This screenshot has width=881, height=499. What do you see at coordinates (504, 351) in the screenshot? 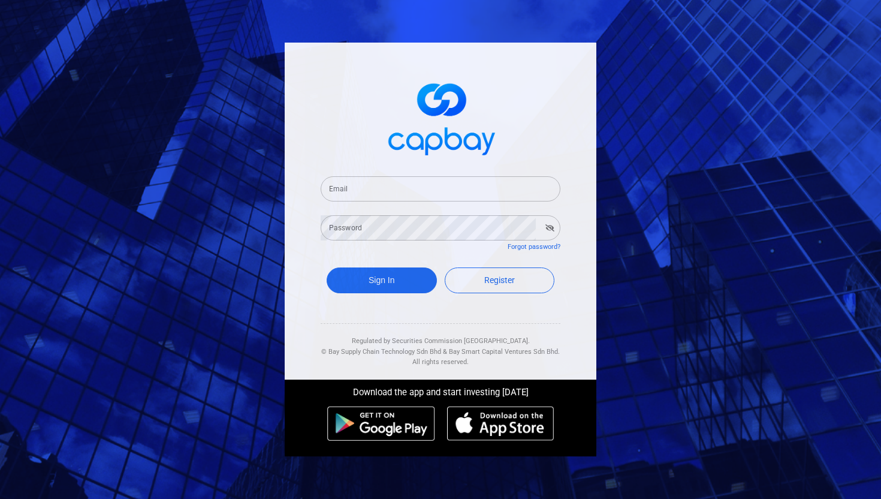
I see `span: Bay Smart Capital Ventures Sdn Bhd.` at bounding box center [504, 351].